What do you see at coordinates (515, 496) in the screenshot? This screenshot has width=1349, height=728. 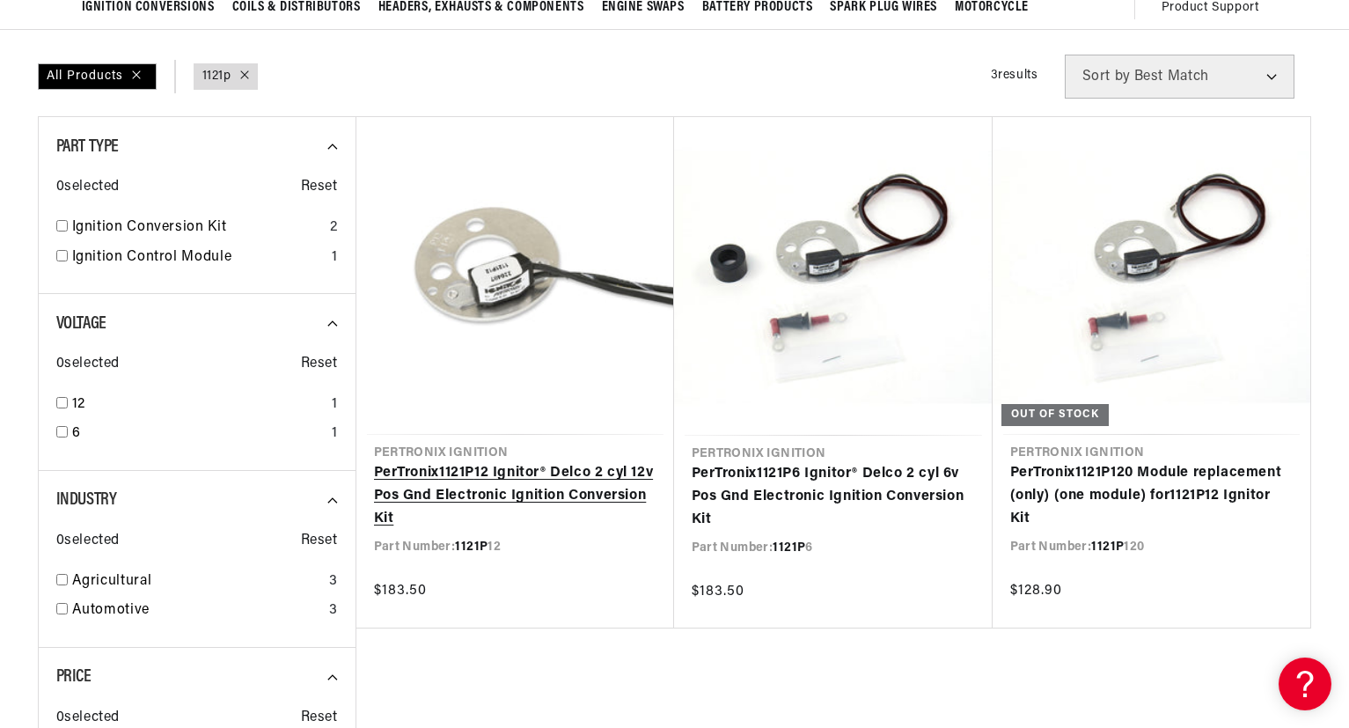 I see `a: PerTronix1121P12 Ignitor® Delco 2 cyl 12v Pos Gnd Electronic Ignition Conversion Kit` at bounding box center [515, 496].